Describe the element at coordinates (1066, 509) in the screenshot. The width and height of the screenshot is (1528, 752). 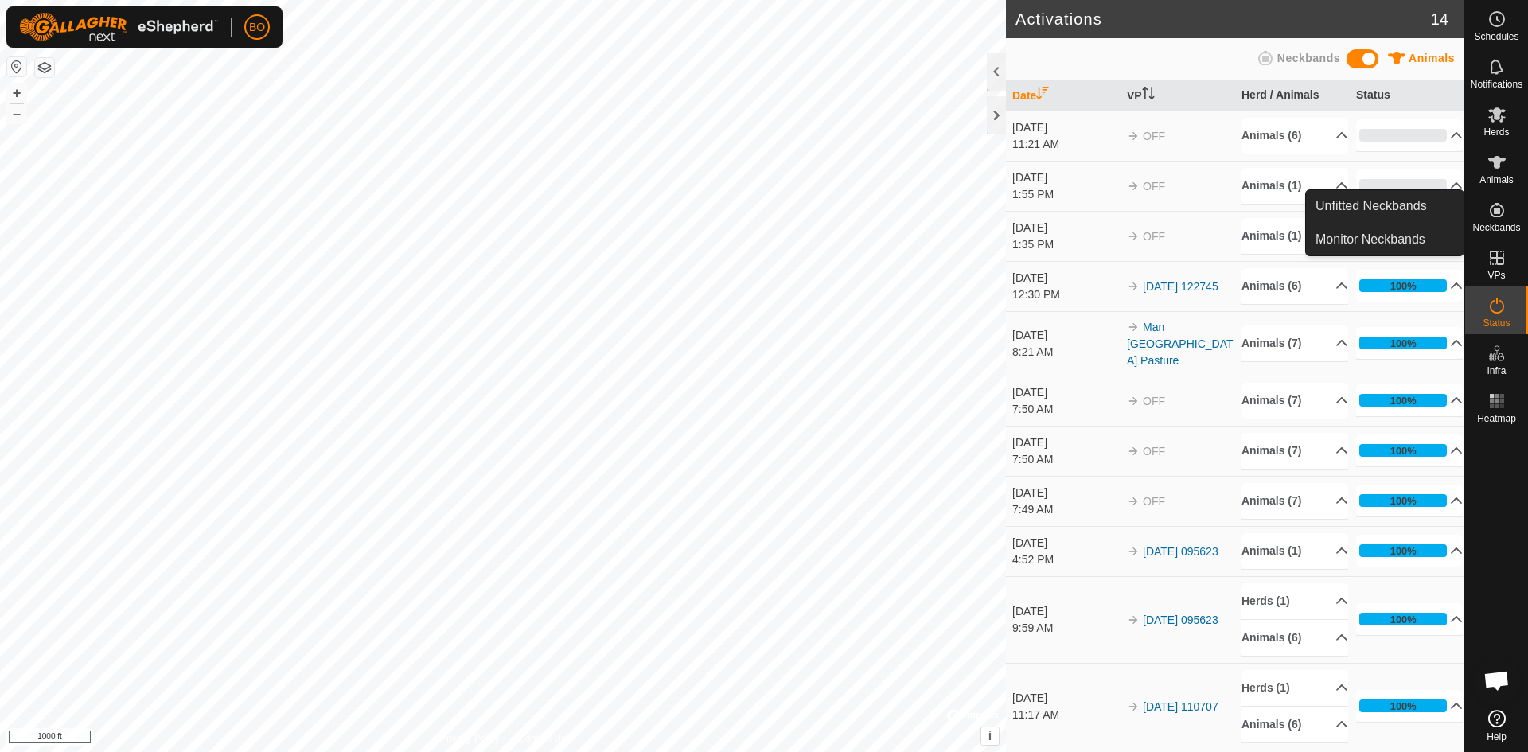
I see `div: 7:49 AM` at that location.